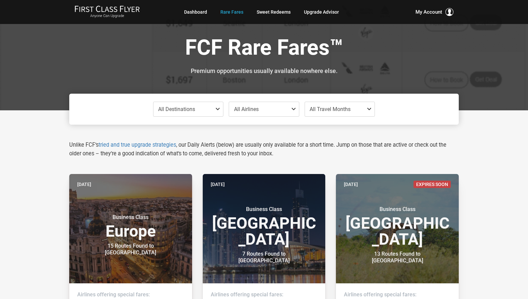 This screenshot has width=528, height=299. Describe the element at coordinates (330, 109) in the screenshot. I see `span: All Travel Months` at that location.